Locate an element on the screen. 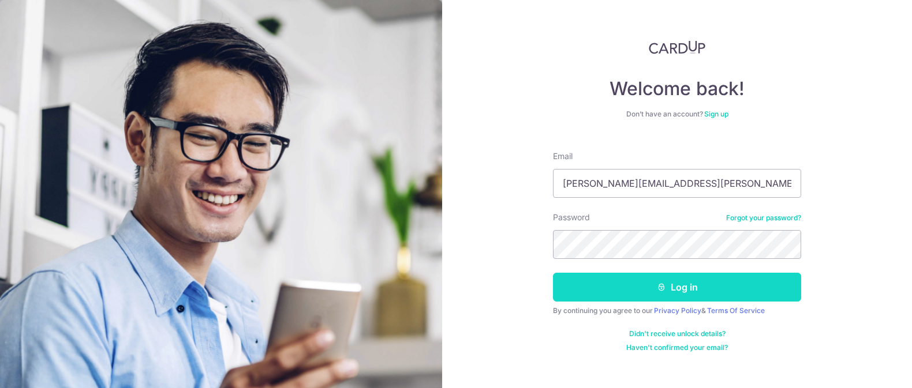  label: Email is located at coordinates (563, 156).